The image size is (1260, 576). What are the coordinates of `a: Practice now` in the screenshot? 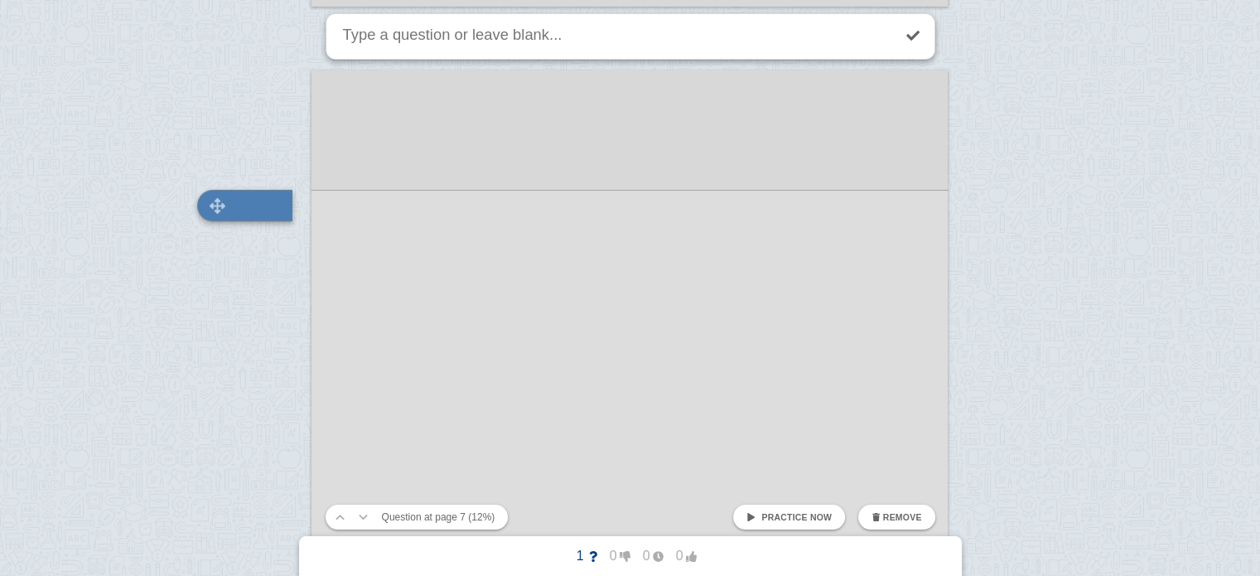 It's located at (789, 517).